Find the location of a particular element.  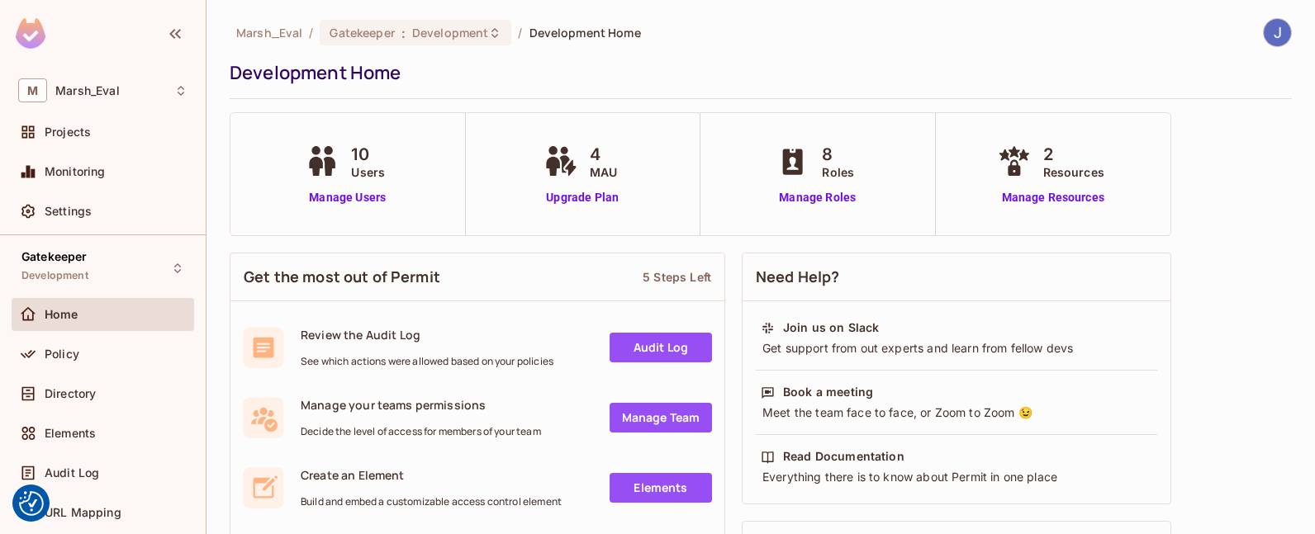

span: Projects is located at coordinates (68, 132).